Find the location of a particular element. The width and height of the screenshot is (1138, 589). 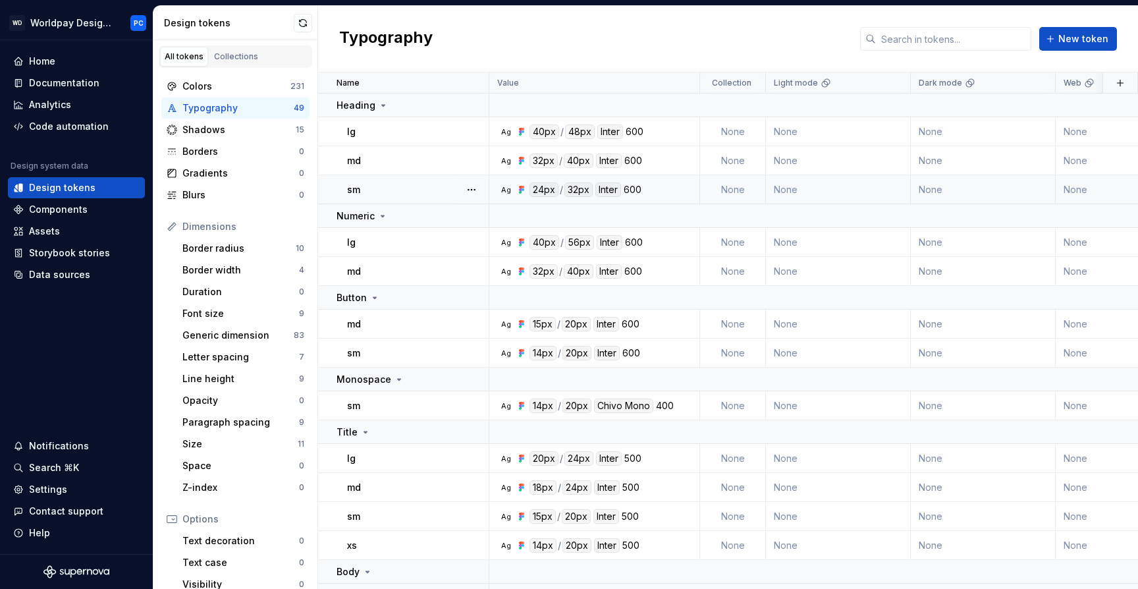

div: Opacity is located at coordinates (240, 400).